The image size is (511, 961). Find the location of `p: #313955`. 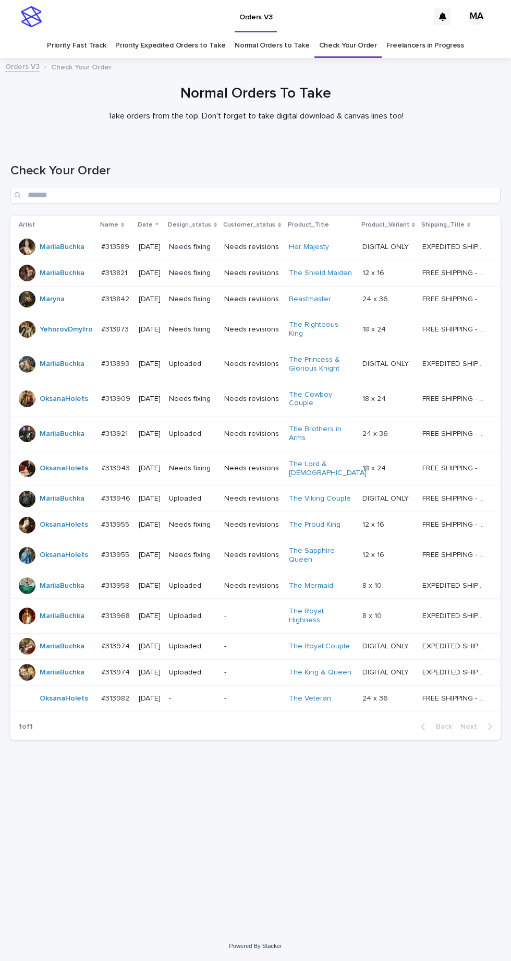

p: #313955 is located at coordinates (116, 554).